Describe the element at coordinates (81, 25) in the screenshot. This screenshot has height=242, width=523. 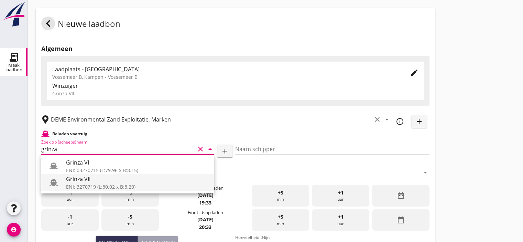
I see `div: Nieuwe laadbon` at that location.